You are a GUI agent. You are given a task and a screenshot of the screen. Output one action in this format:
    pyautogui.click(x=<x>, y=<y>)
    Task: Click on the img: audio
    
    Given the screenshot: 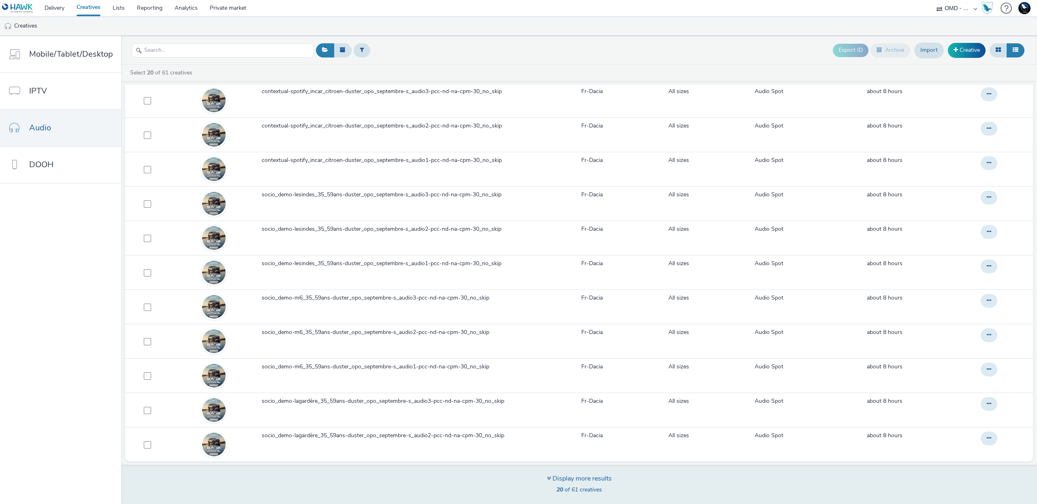 What is the action you would take?
    pyautogui.click(x=8, y=26)
    